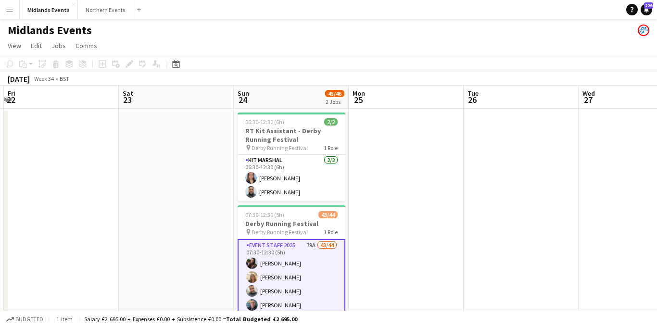 The width and height of the screenshot is (657, 327). I want to click on div: BST, so click(64, 78).